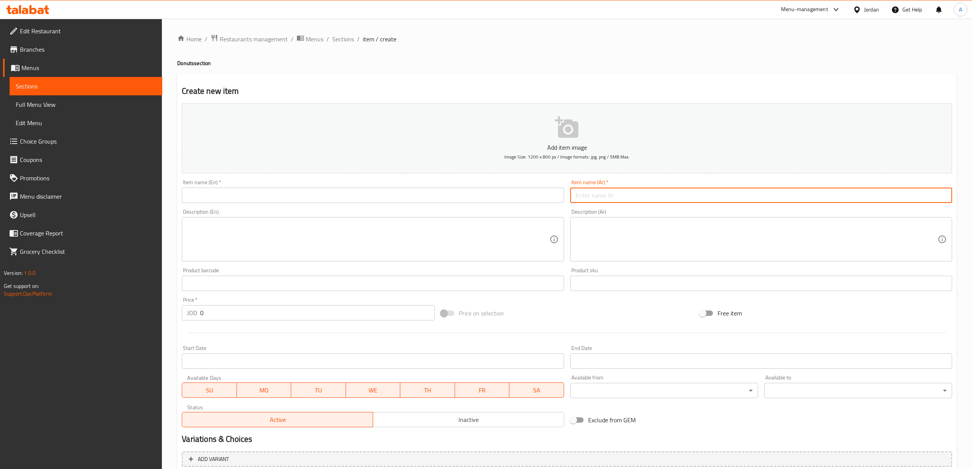 This screenshot has width=972, height=469. What do you see at coordinates (88, 160) in the screenshot?
I see `span: Coupons` at bounding box center [88, 160].